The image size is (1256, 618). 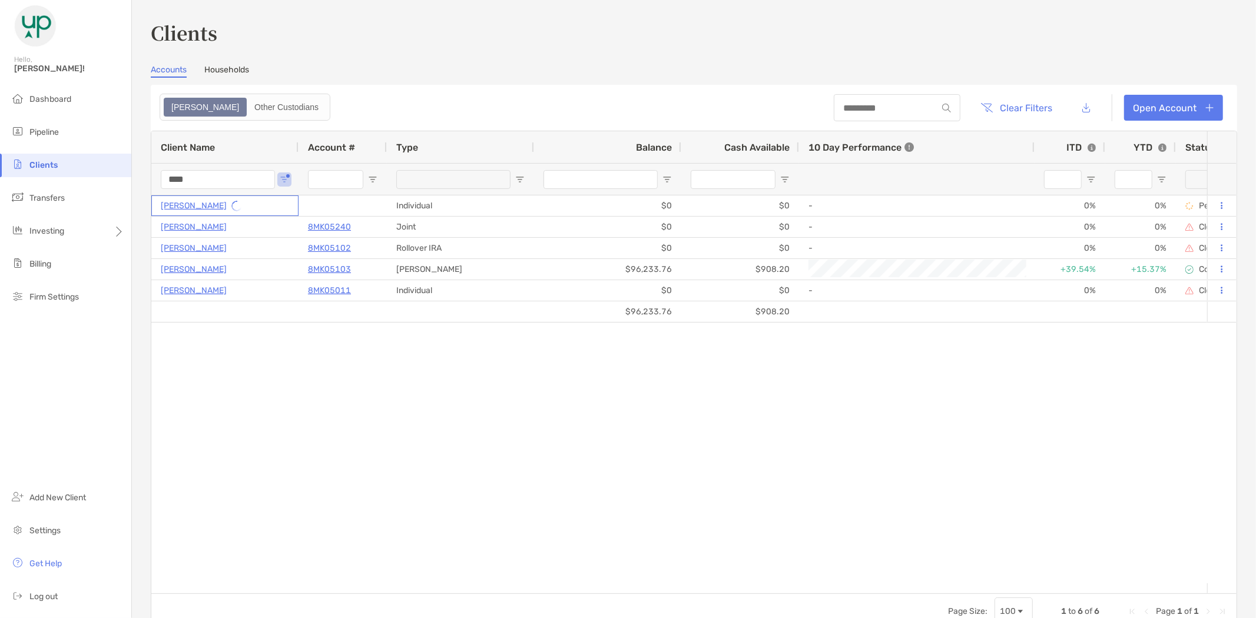 What do you see at coordinates (1165, 611) in the screenshot?
I see `span: Page` at bounding box center [1165, 611].